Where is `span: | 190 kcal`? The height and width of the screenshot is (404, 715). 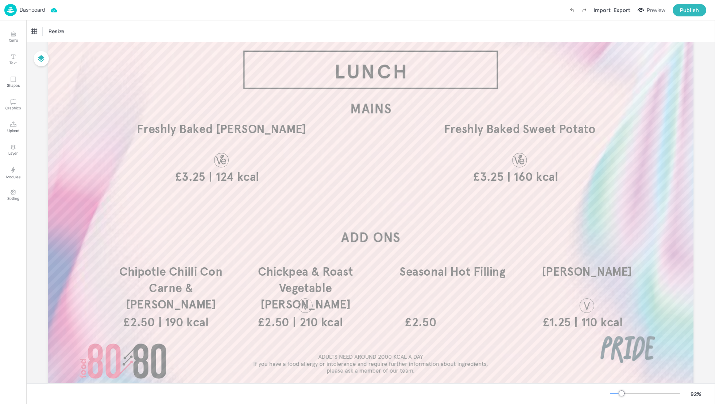
span: | 190 kcal is located at coordinates (184, 322).